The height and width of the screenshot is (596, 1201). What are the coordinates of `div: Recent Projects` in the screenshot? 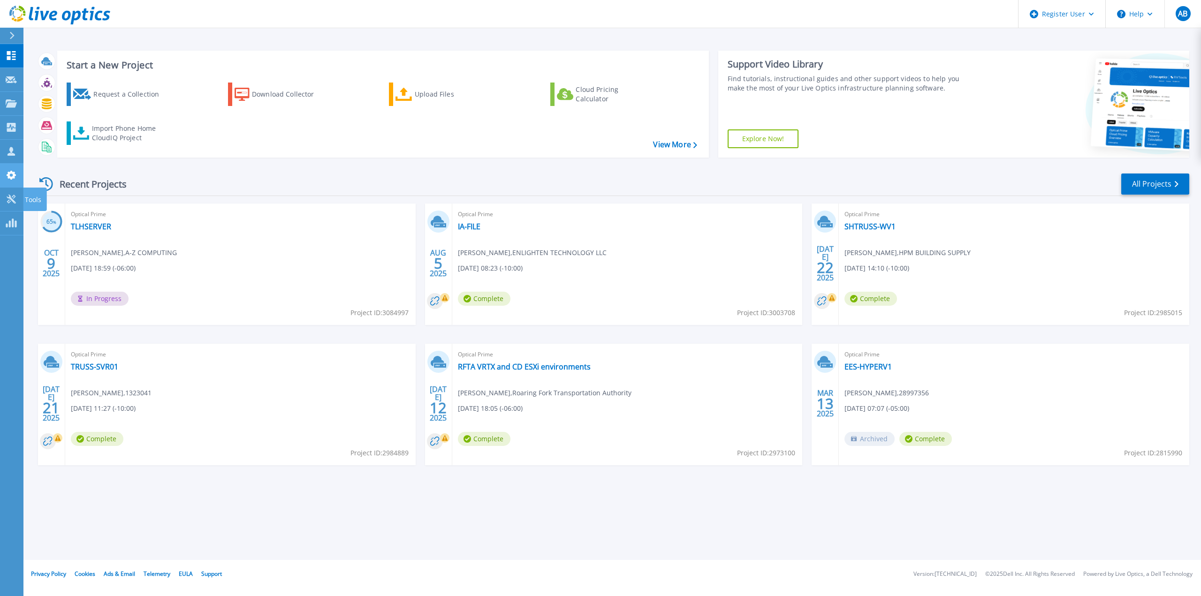 It's located at (88, 184).